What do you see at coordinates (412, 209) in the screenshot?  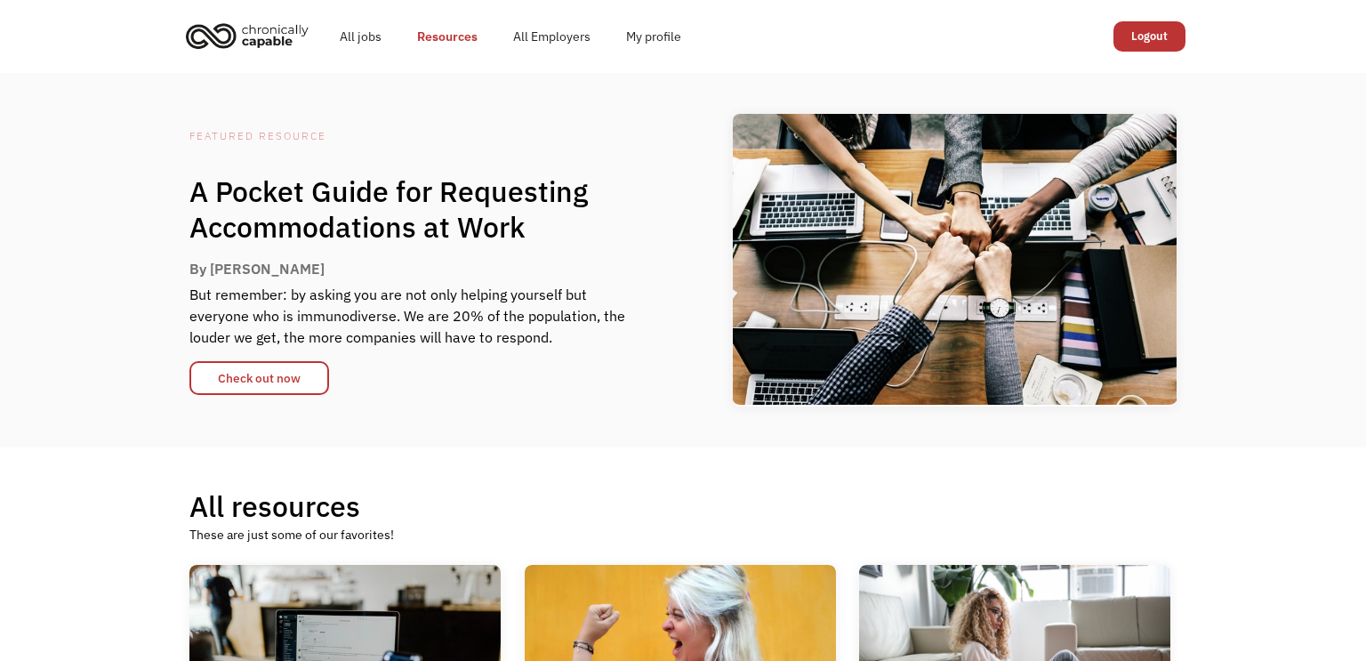 I see `h1: A Pocket Guide for Requesting Accommodations at Work` at bounding box center [412, 209].